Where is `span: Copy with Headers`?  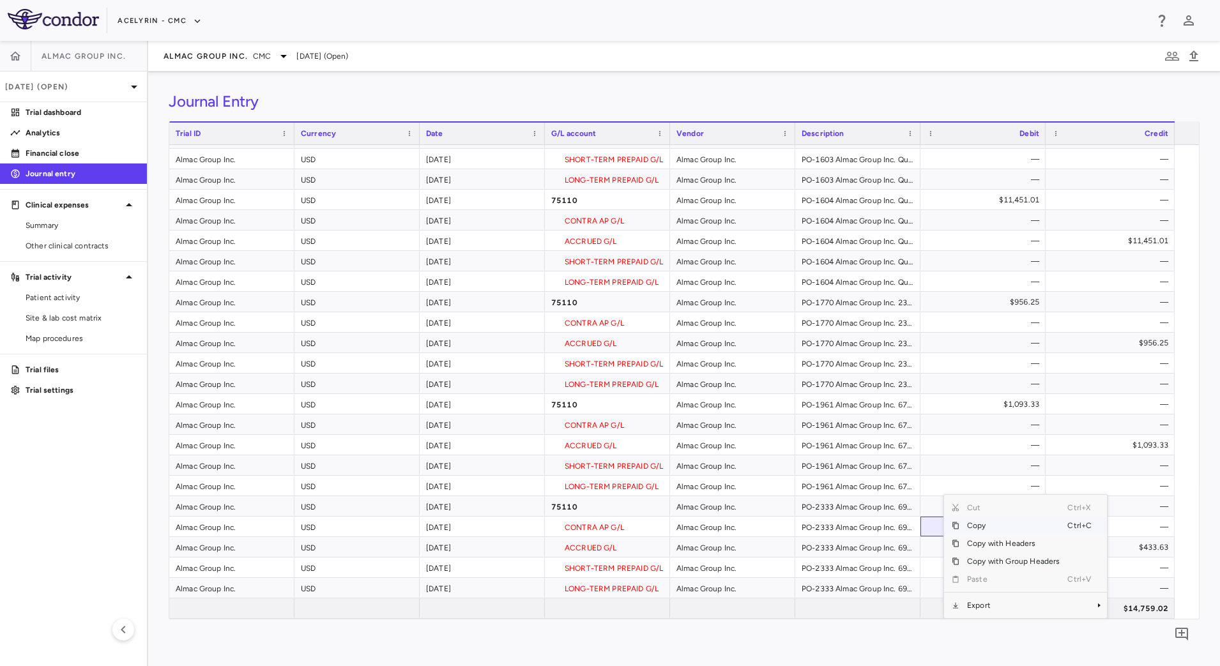 span: Copy with Headers is located at coordinates (1013, 544).